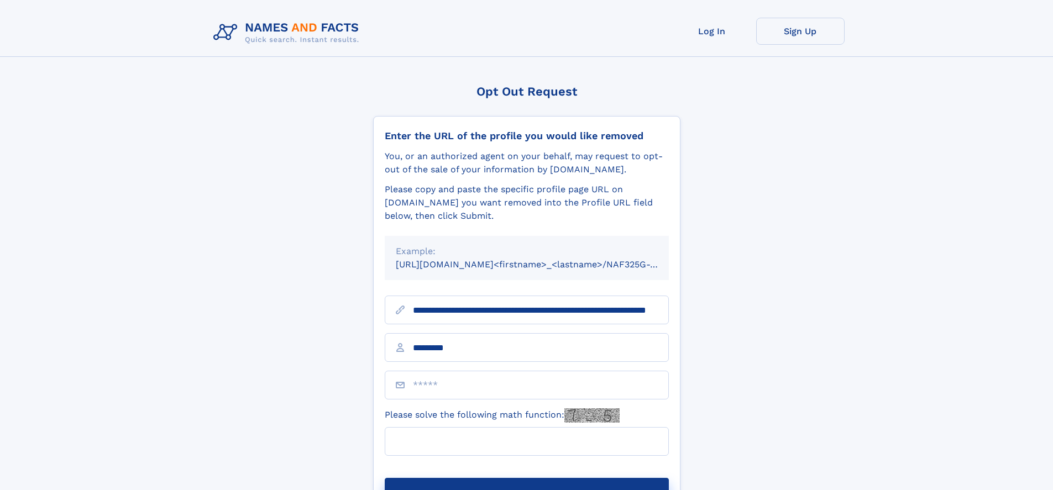 This screenshot has width=1053, height=490. I want to click on div: Opt Out Request, so click(527, 91).